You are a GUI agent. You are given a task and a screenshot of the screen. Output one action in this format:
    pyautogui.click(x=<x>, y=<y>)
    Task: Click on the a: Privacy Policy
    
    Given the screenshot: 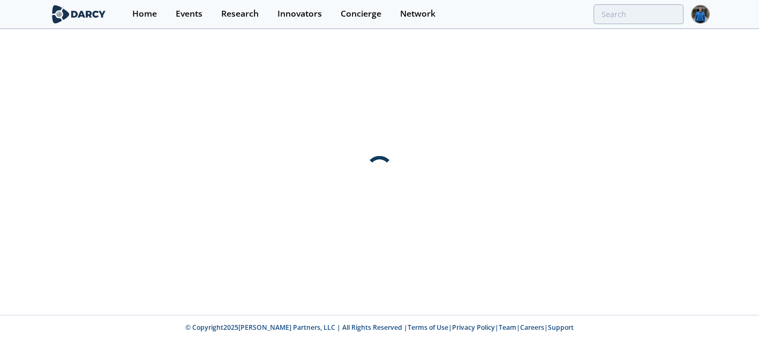 What is the action you would take?
    pyautogui.click(x=473, y=327)
    